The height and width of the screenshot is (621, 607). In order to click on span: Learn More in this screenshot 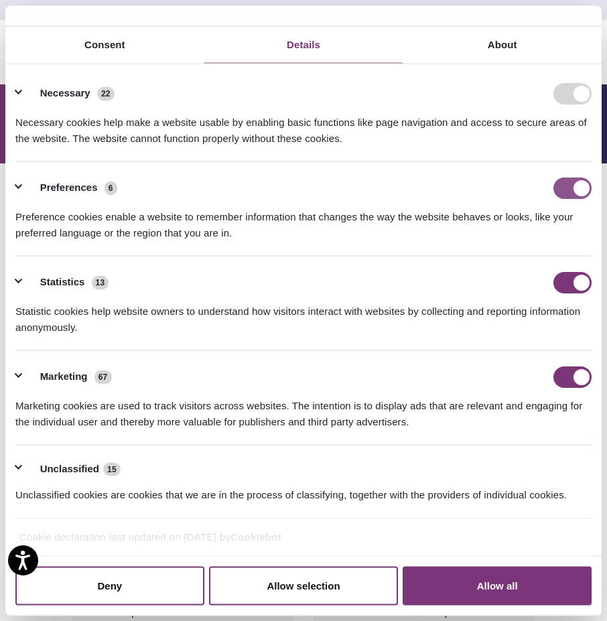, I will do `click(414, 10)`.